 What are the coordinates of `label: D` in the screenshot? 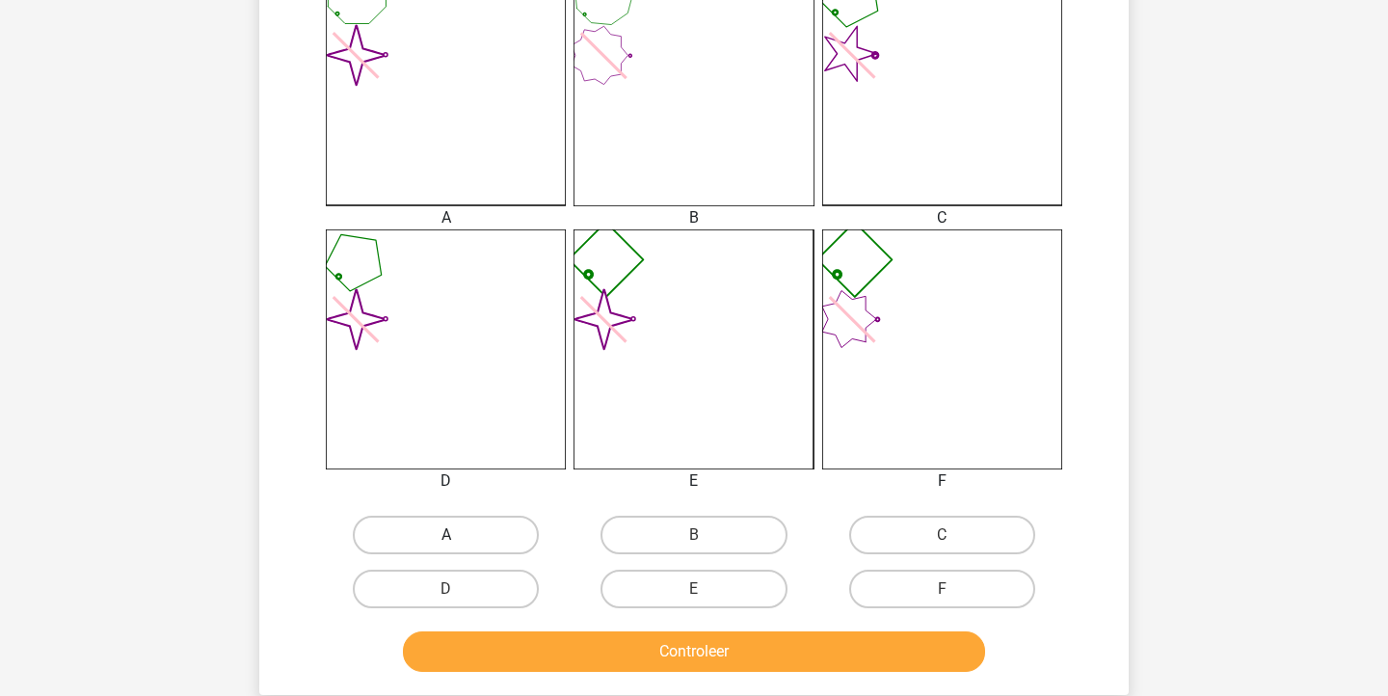 It's located at (445, 589).